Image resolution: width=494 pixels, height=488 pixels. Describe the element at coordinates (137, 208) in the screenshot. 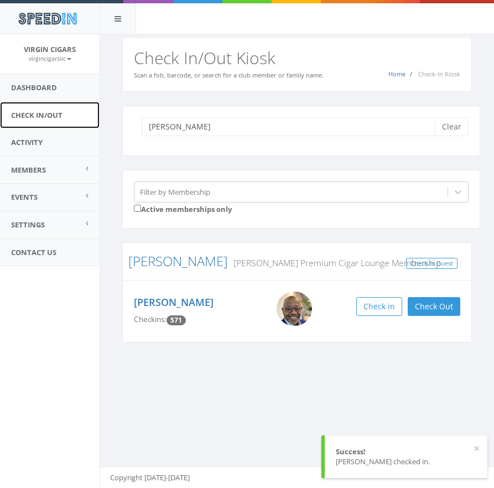

I see `input: Active memberships only` at that location.